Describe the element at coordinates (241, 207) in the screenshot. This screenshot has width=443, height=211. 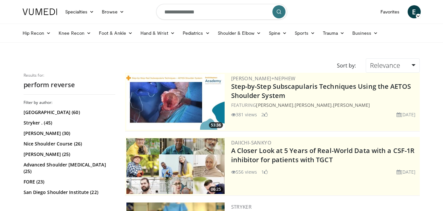
I see `a: Stryker` at that location.